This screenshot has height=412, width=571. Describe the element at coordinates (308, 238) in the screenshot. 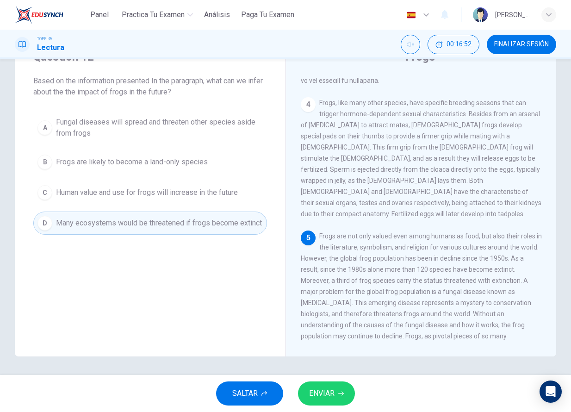

I see `div: 5` at that location.